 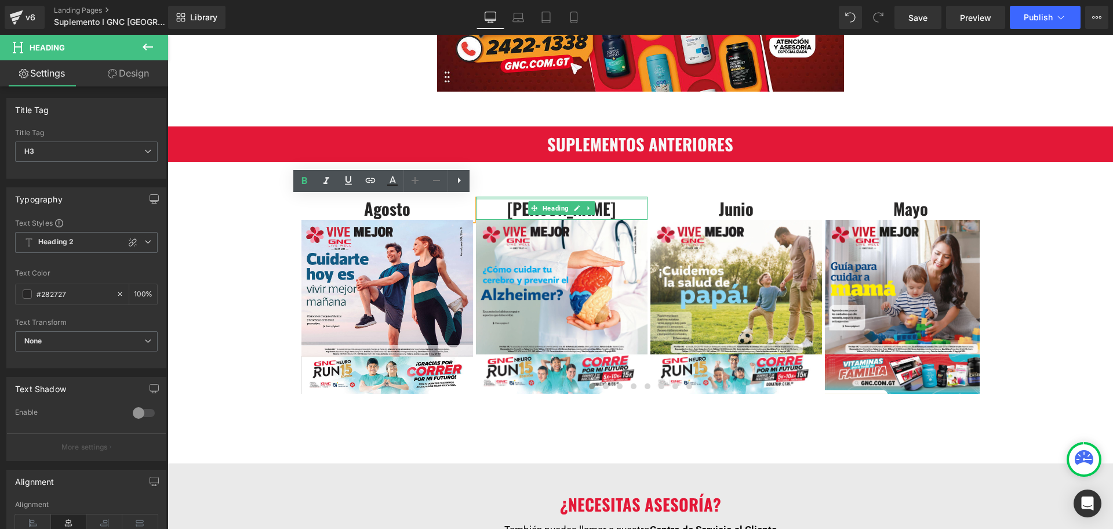 I want to click on a: Design, so click(x=128, y=73).